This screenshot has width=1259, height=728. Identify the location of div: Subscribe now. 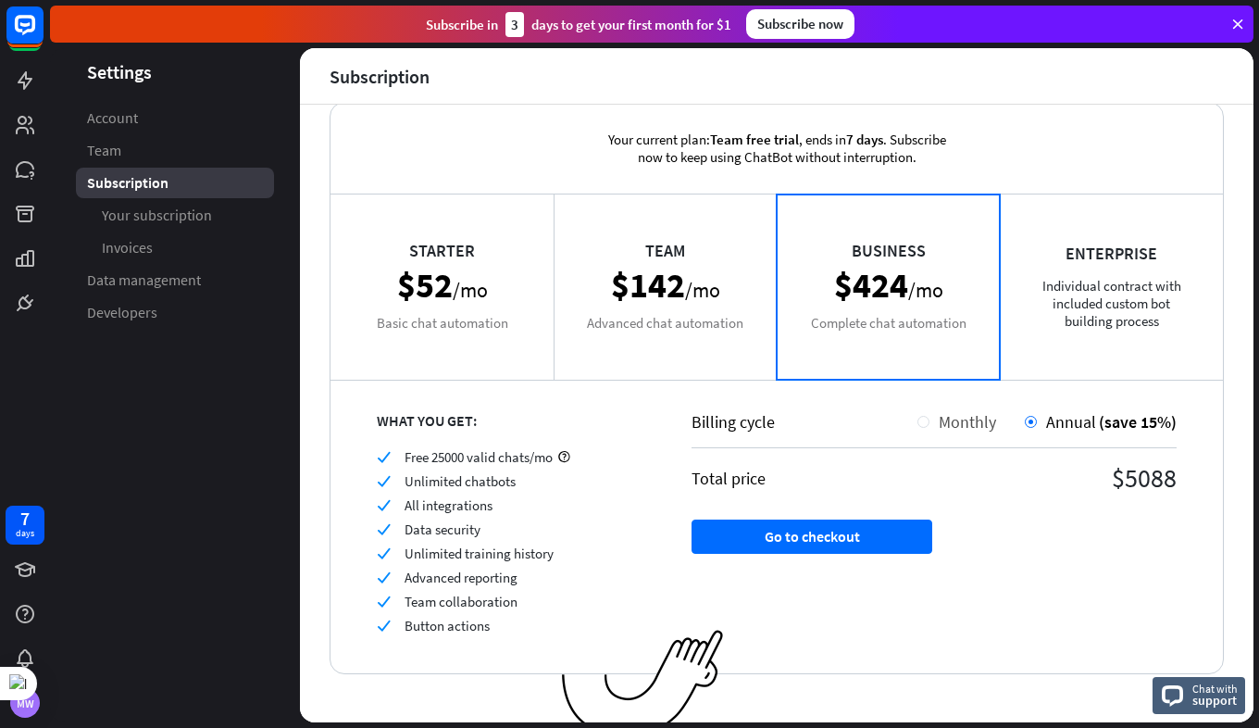
(800, 24).